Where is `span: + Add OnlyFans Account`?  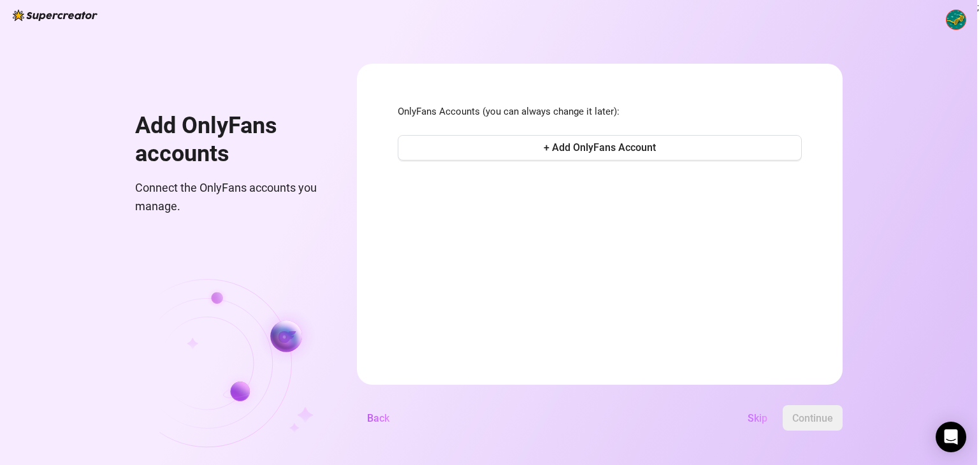 span: + Add OnlyFans Account is located at coordinates (600, 147).